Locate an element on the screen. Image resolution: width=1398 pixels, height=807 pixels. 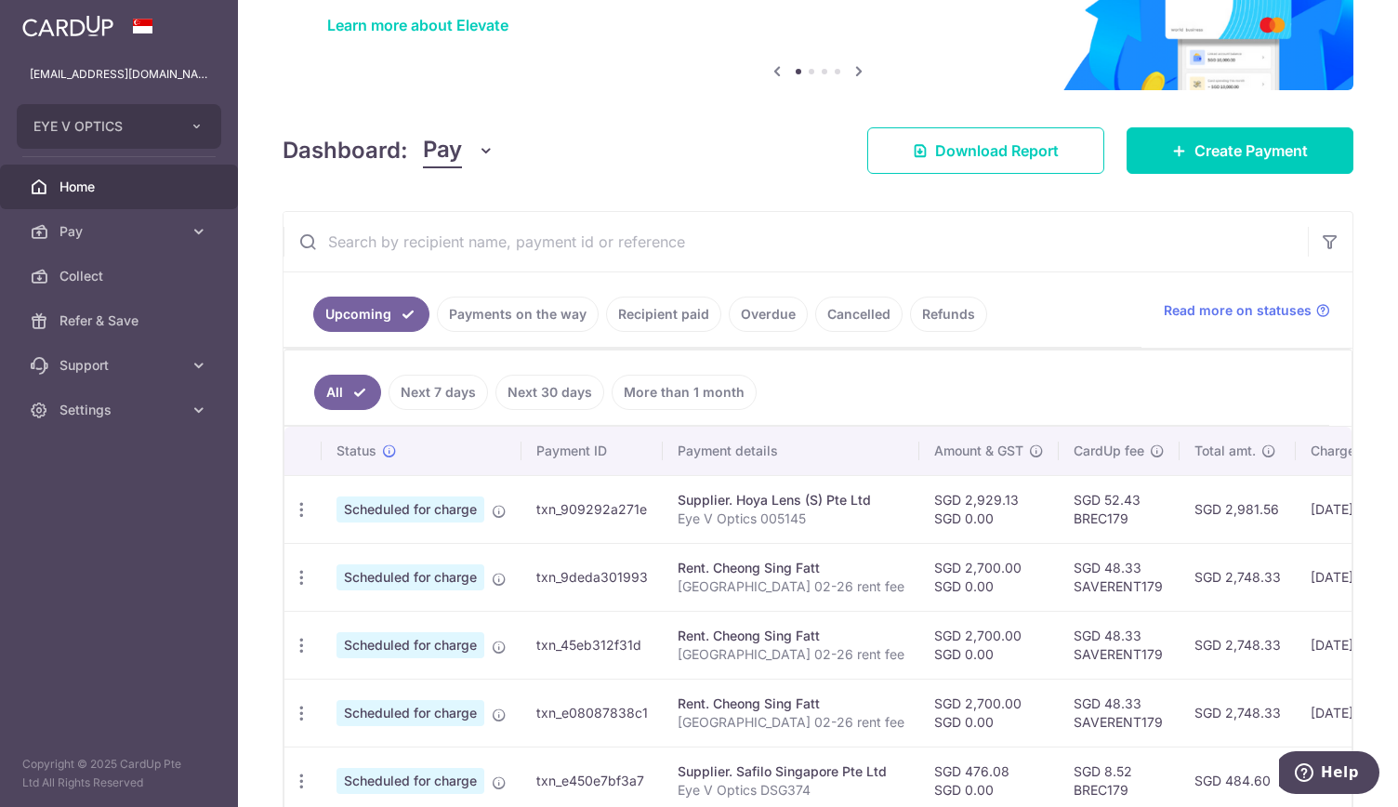
a: Cancelled is located at coordinates (859, 314).